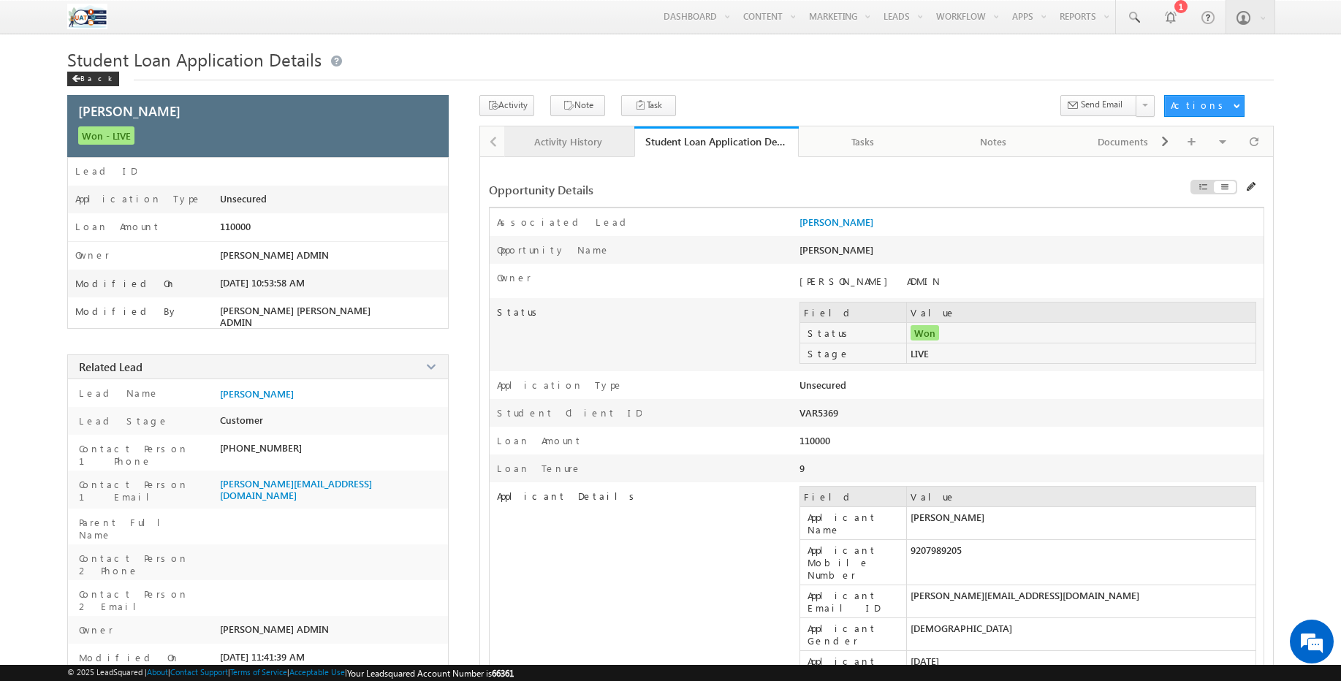 The width and height of the screenshot is (1341, 681). I want to click on a: Notes, so click(994, 142).